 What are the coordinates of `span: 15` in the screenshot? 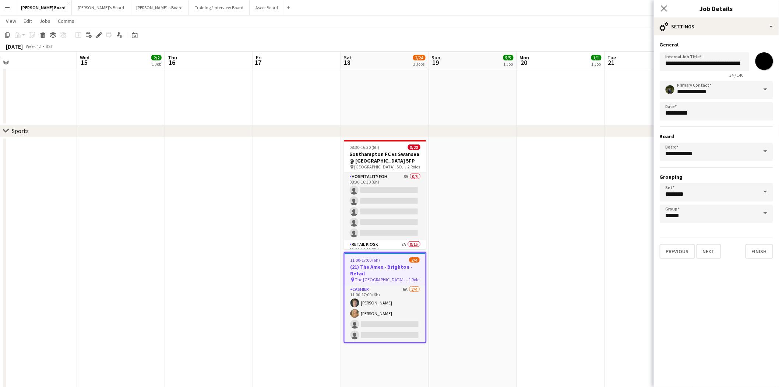 It's located at (84, 62).